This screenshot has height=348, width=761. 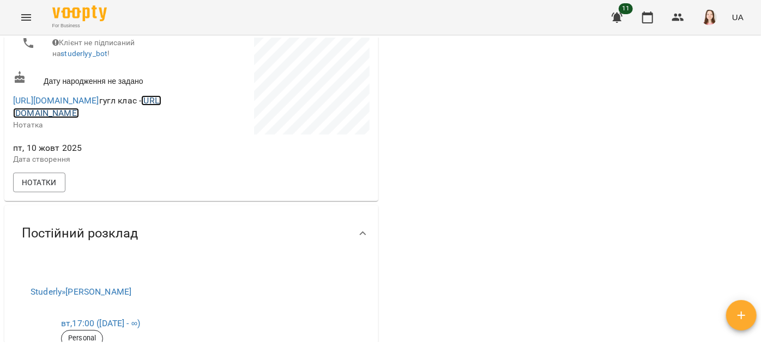 I want to click on span: UA, so click(x=737, y=17).